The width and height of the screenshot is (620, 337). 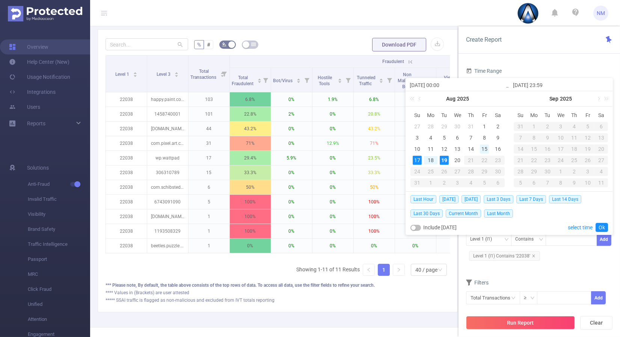 What do you see at coordinates (588, 149) in the screenshot?
I see `div: 19` at bounding box center [588, 149].